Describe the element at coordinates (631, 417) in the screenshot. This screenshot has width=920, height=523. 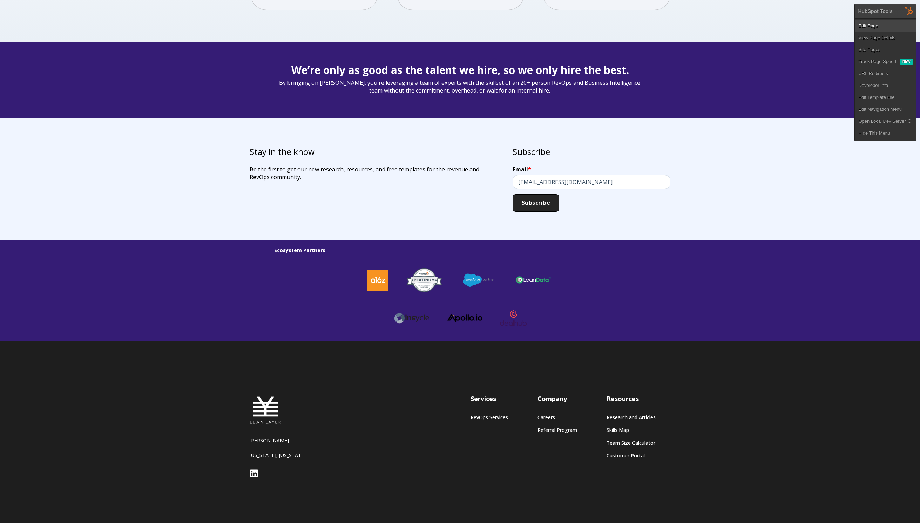
I see `a: Research and Articles` at that location.